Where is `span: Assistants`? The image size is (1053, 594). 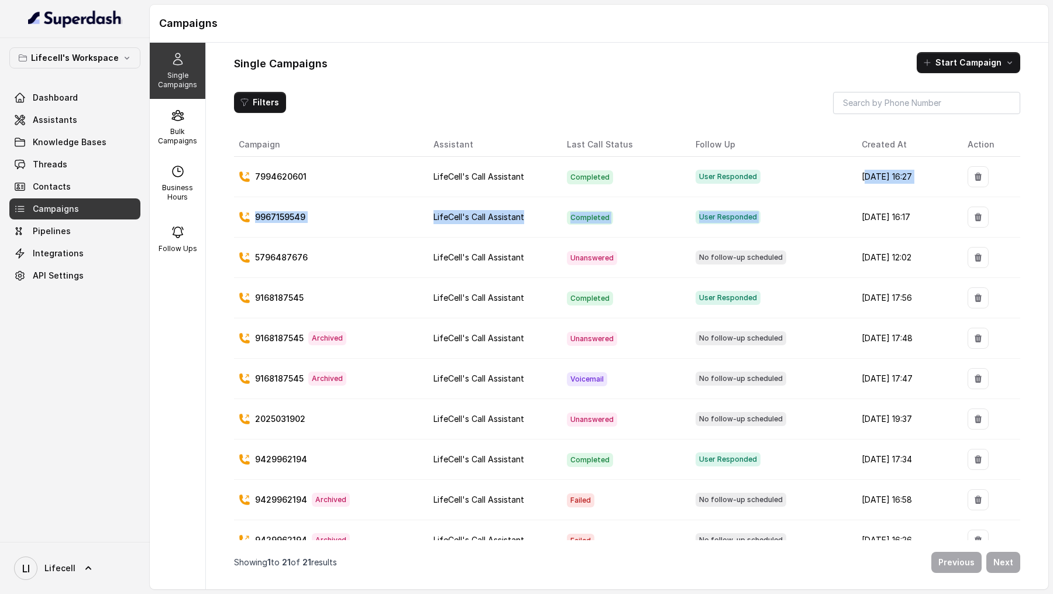 span: Assistants is located at coordinates (55, 120).